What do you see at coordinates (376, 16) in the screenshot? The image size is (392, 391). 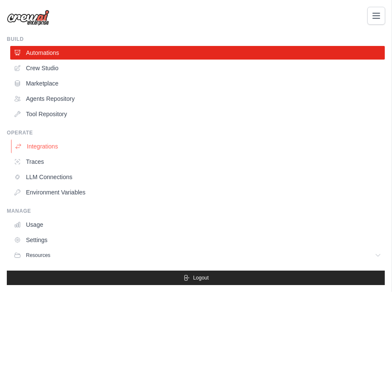 I see `button: Toggle navigation` at bounding box center [376, 16].